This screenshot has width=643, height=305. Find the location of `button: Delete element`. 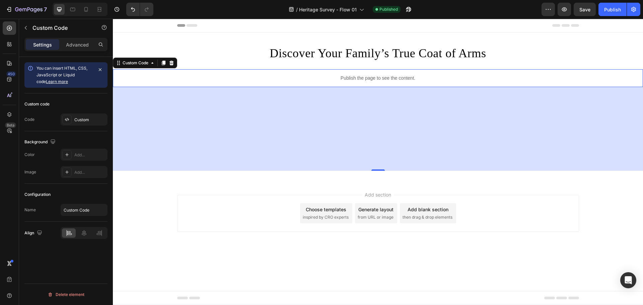

button: Delete element is located at coordinates (66, 295).